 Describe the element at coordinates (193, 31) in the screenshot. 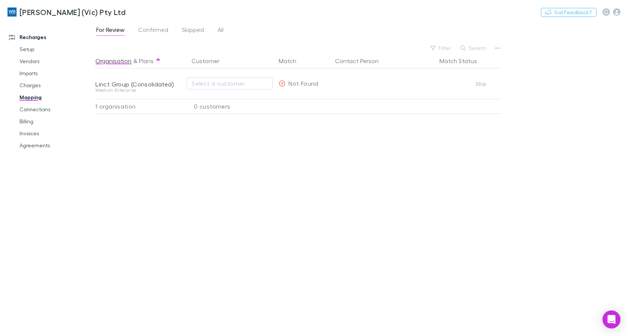

I see `span: Skipped` at that location.